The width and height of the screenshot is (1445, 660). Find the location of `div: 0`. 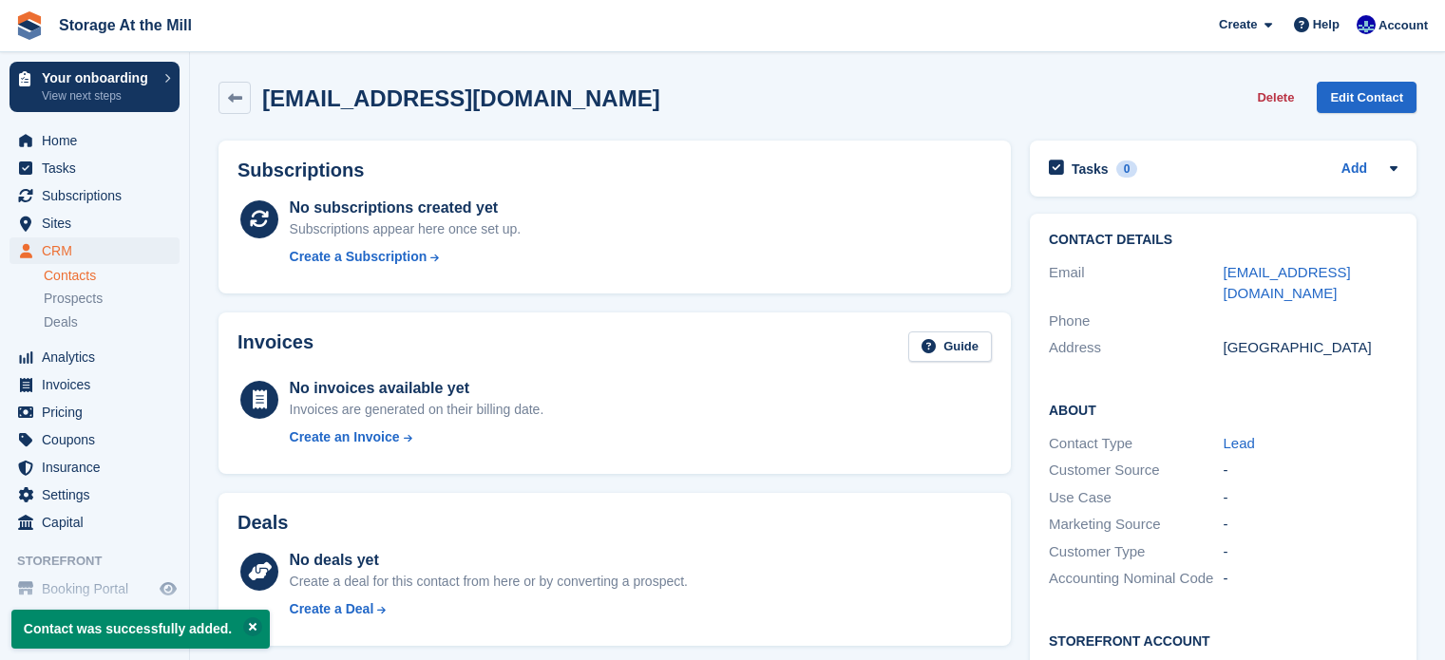

div: 0 is located at coordinates (1127, 169).